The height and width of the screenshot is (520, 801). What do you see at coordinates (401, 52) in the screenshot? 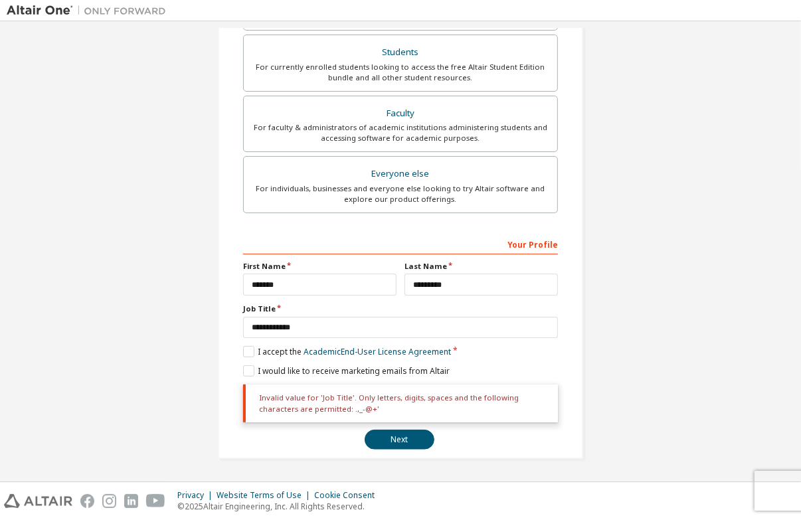
I see `div: Students` at bounding box center [401, 52].